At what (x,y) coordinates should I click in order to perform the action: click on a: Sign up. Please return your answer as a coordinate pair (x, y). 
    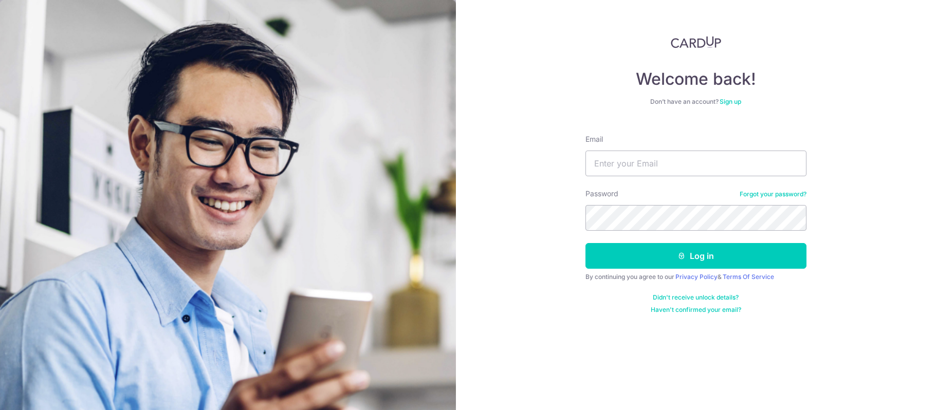
    Looking at the image, I should click on (731, 101).